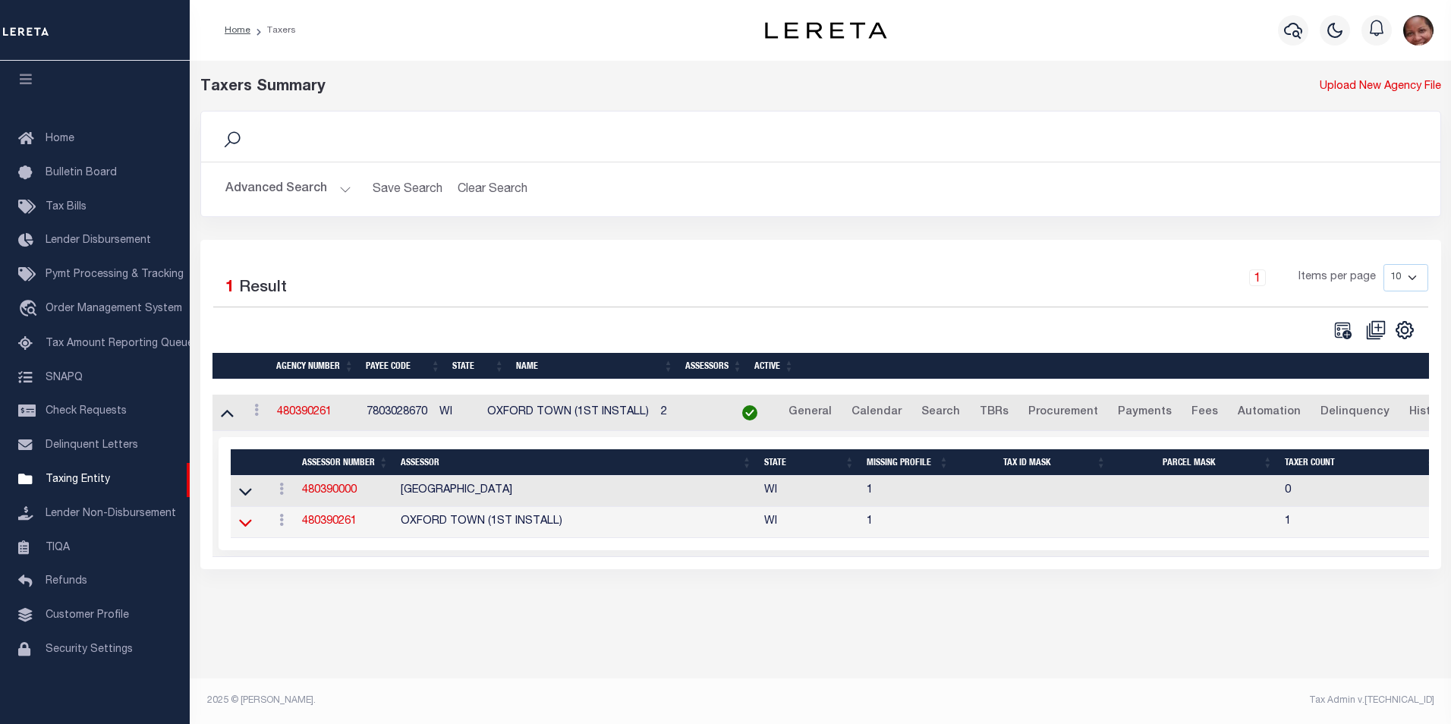 This screenshot has height=724, width=1451. Describe the element at coordinates (876, 413) in the screenshot. I see `a: Calendar` at that location.